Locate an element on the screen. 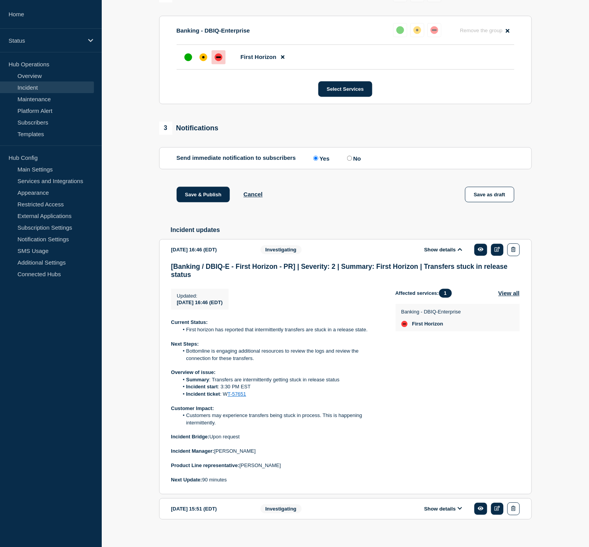  li: First horizon has reported that intermittently transfers are stuck in a release state. is located at coordinates (281, 330).